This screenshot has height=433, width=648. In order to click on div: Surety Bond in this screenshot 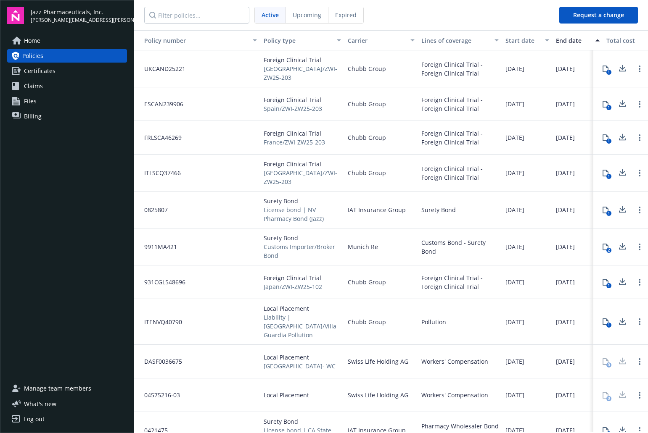, I will do `click(438, 210)`.